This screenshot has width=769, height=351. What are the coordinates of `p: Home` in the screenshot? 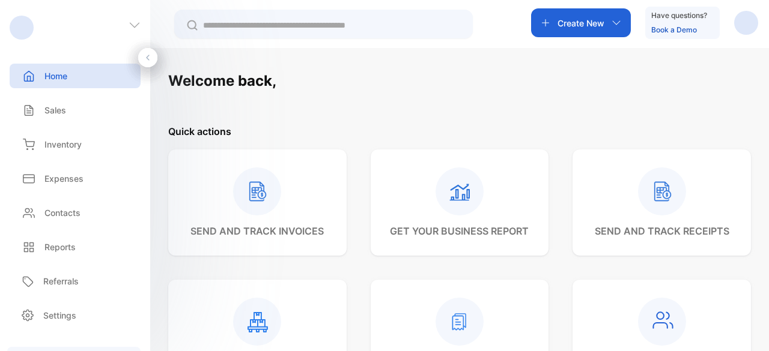 It's located at (56, 76).